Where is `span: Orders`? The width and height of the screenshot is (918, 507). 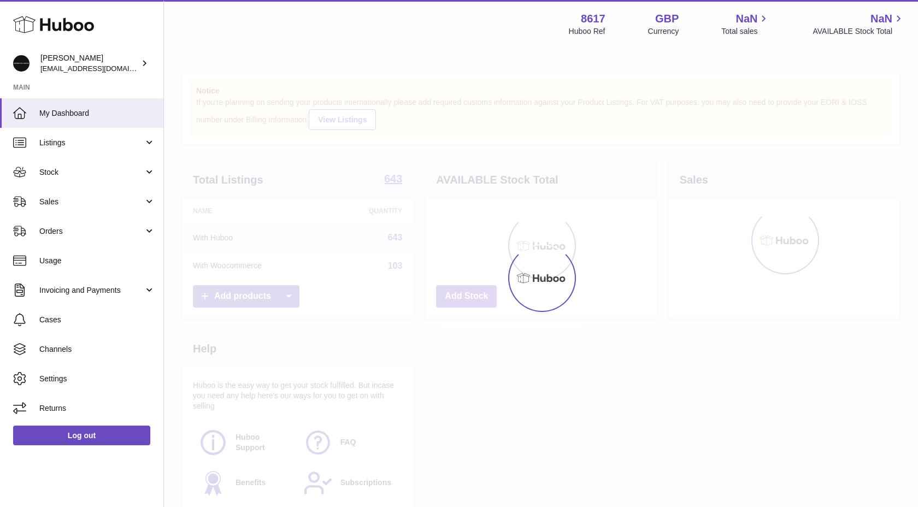
span: Orders is located at coordinates (91, 231).